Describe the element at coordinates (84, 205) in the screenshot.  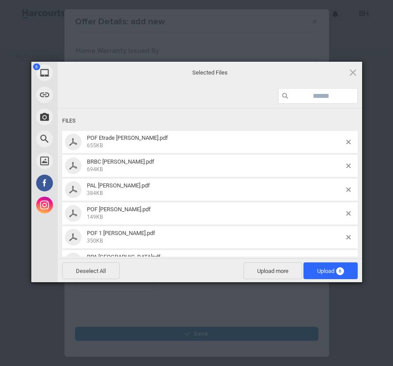
I see `div: Instagram` at that location.